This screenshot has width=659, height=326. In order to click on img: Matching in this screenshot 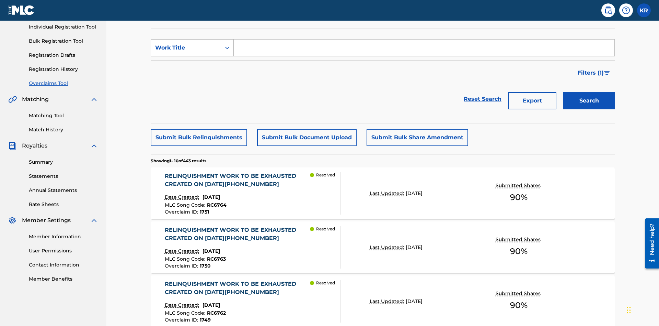, I will do `click(12, 99)`.